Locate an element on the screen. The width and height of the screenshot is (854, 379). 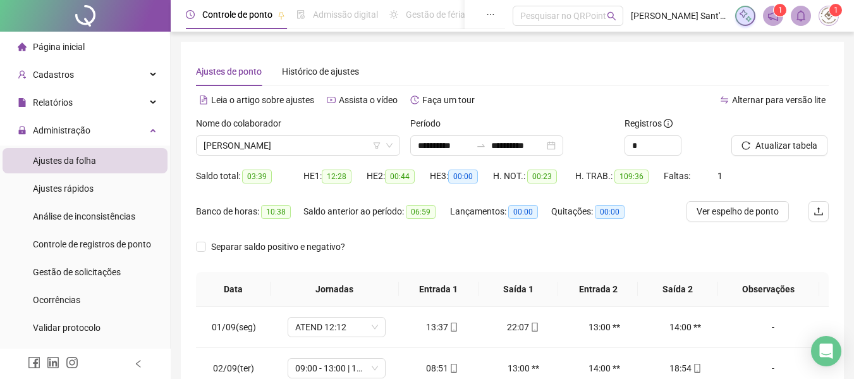
span: Validar protocolo is located at coordinates (66, 328).